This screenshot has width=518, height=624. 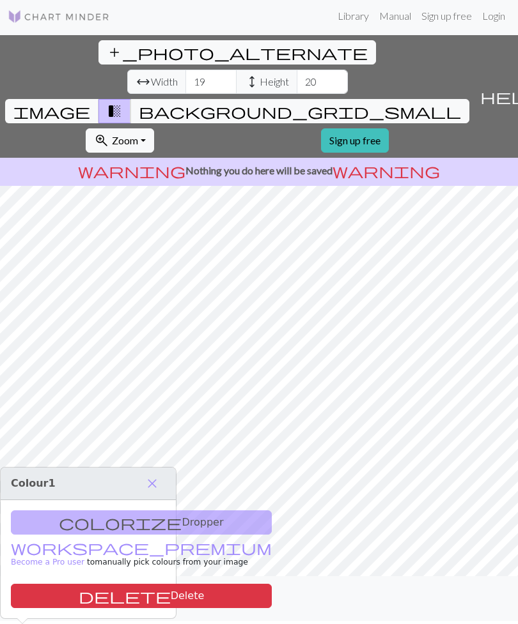 What do you see at coordinates (102, 141) in the screenshot?
I see `span: zoom_in` at bounding box center [102, 141].